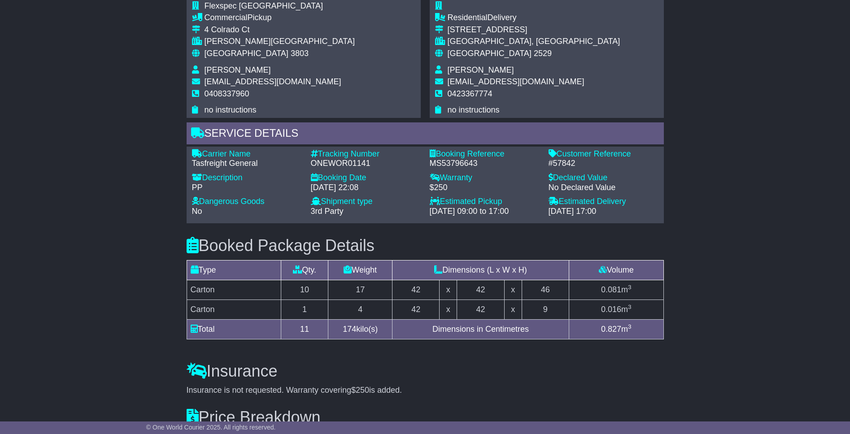 This screenshot has width=850, height=434. What do you see at coordinates (484, 202) in the screenshot?
I see `div: Estimated Pickup` at bounding box center [484, 202].